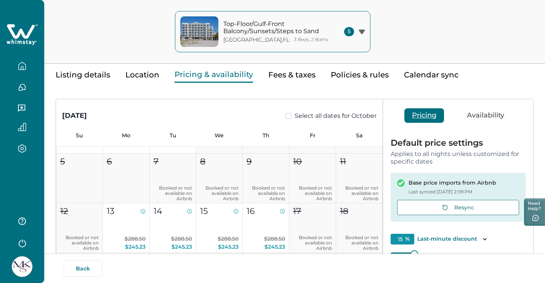 The height and width of the screenshot is (283, 545). What do you see at coordinates (173, 228) in the screenshot?
I see `button: 14$288.50$245.23` at bounding box center [173, 228].